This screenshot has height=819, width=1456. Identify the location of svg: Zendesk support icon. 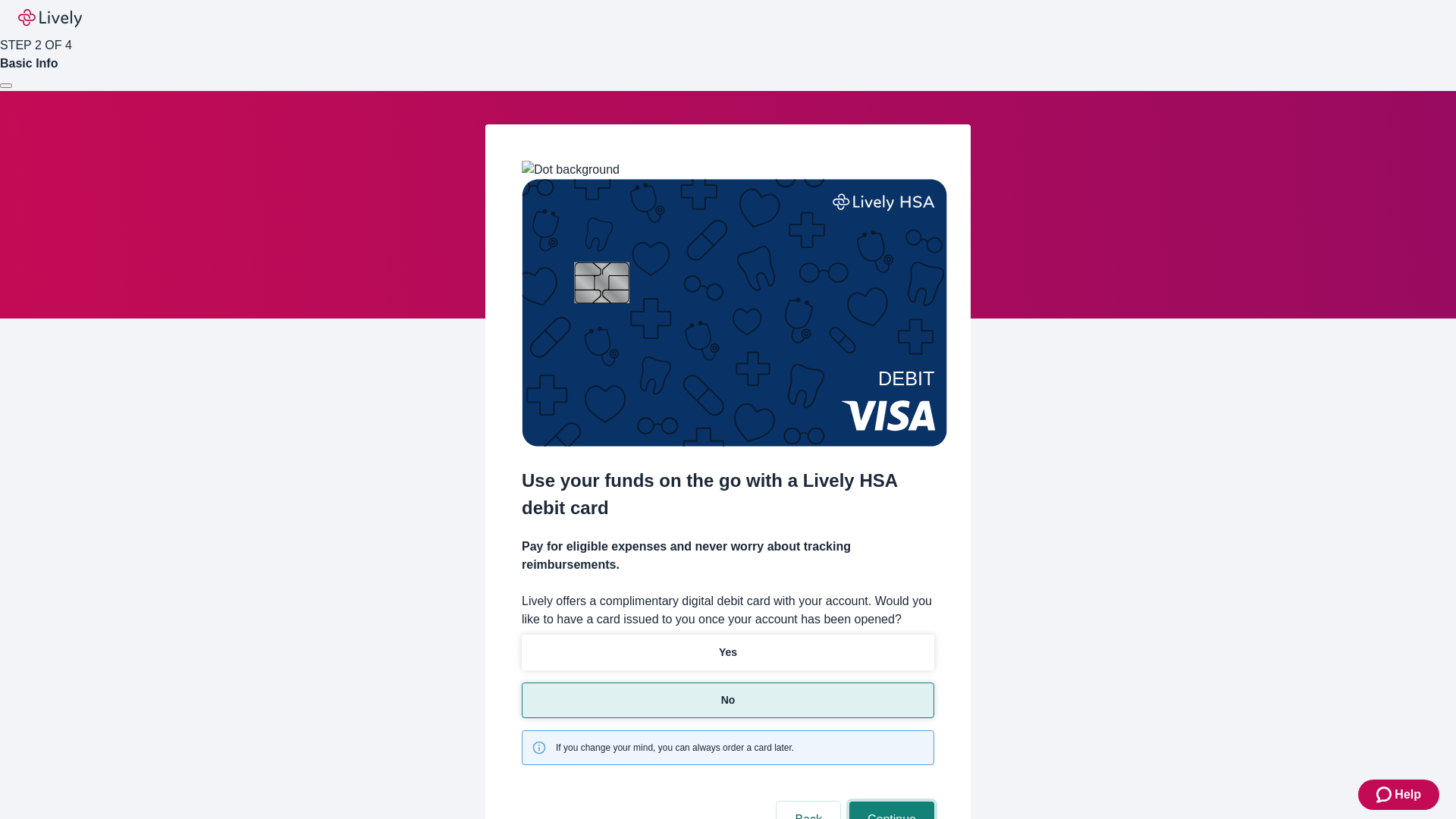
(1385, 795).